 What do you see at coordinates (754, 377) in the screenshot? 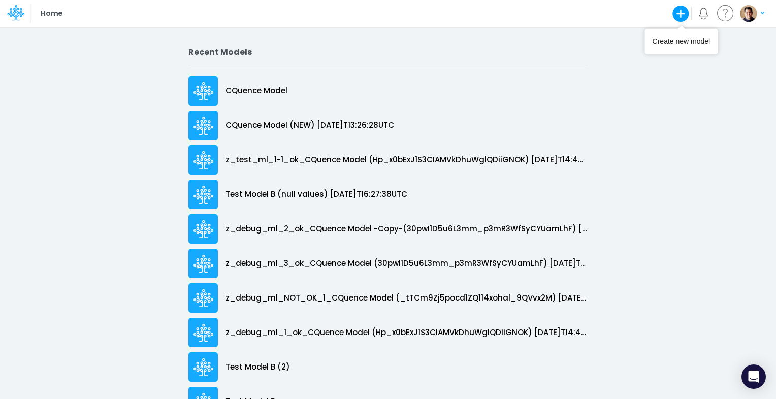
I see `div: Open Intercom Messenger` at bounding box center [754, 377].